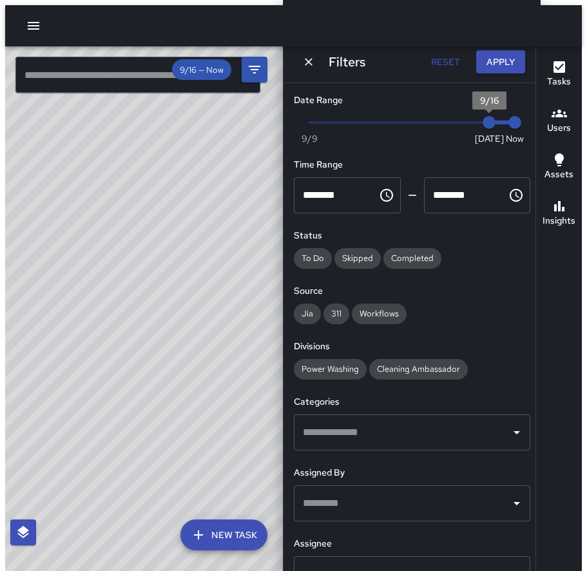  What do you see at coordinates (412, 236) in the screenshot?
I see `h6: Status` at bounding box center [412, 236].